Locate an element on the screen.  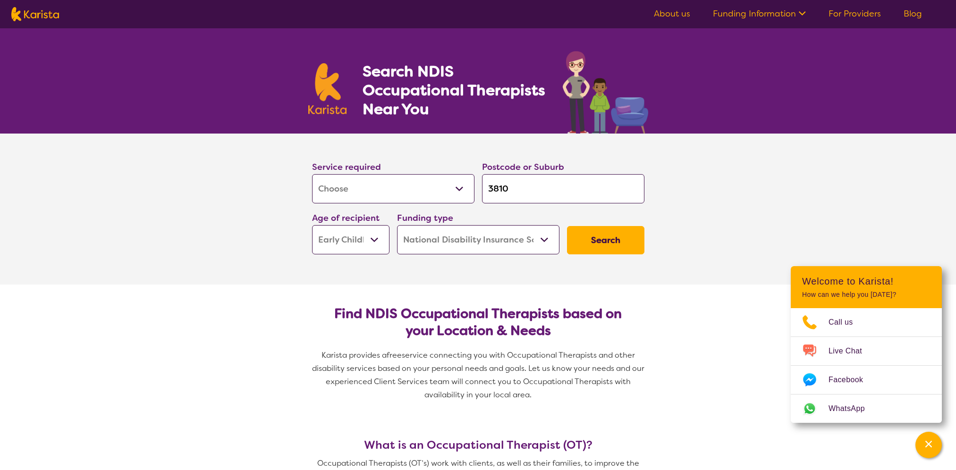
label: Funding type is located at coordinates (425, 218).